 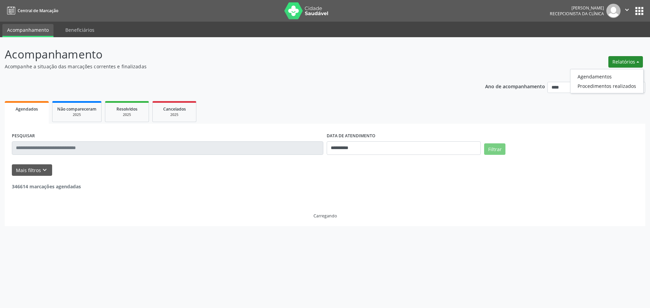 I want to click on a: Beneficiários, so click(x=80, y=30).